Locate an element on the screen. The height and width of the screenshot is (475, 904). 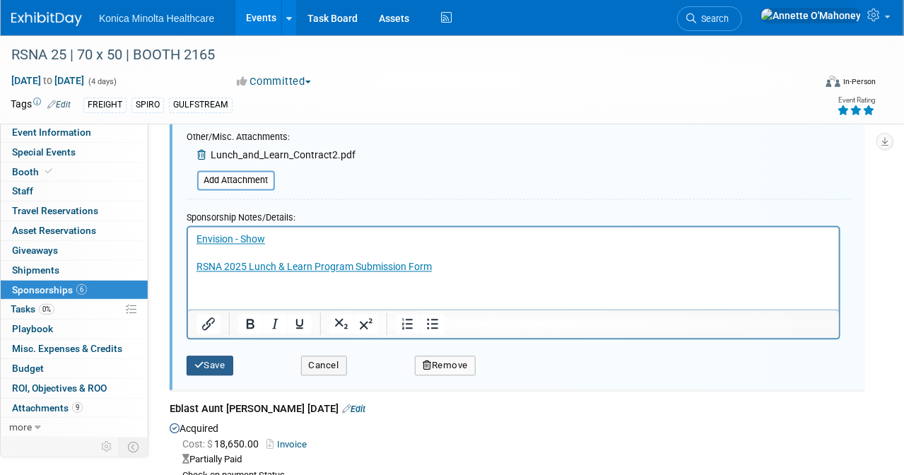
span: 0% is located at coordinates (47, 309).